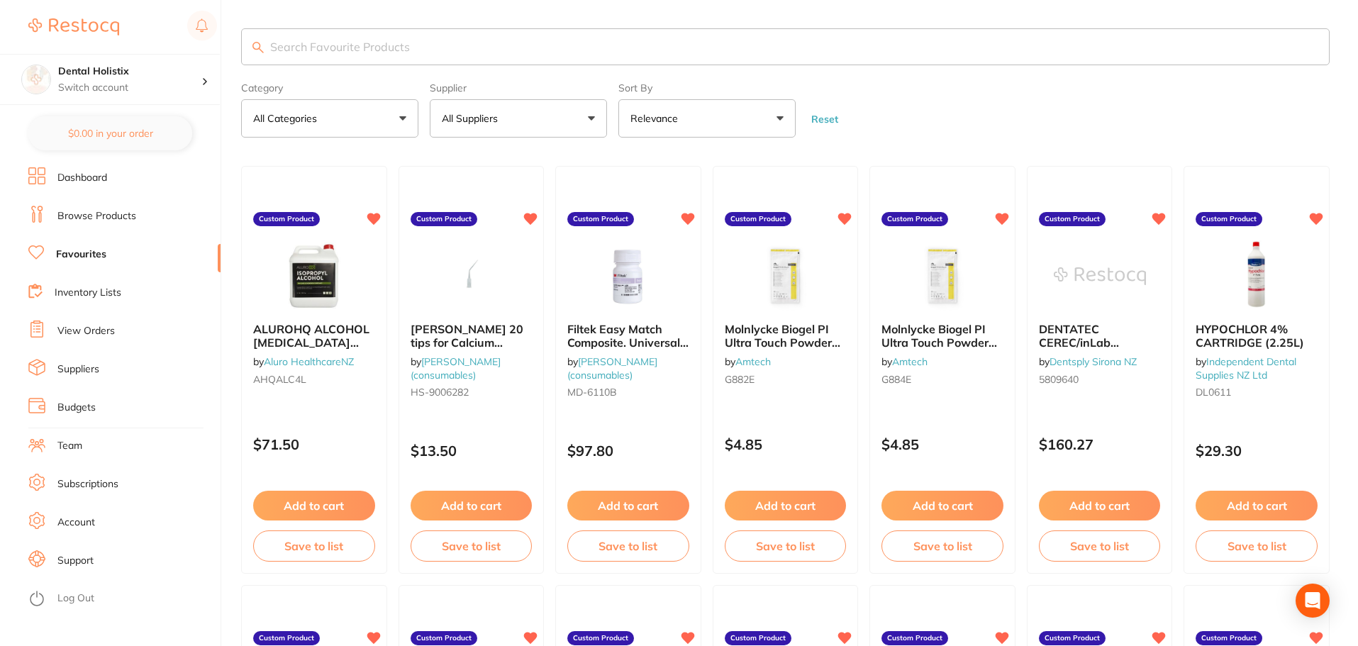 The height and width of the screenshot is (646, 1358). What do you see at coordinates (1087, 342) in the screenshot?
I see `span: DENTATEC CEREC/inLab Lubricant 1000ml` at bounding box center [1087, 342].